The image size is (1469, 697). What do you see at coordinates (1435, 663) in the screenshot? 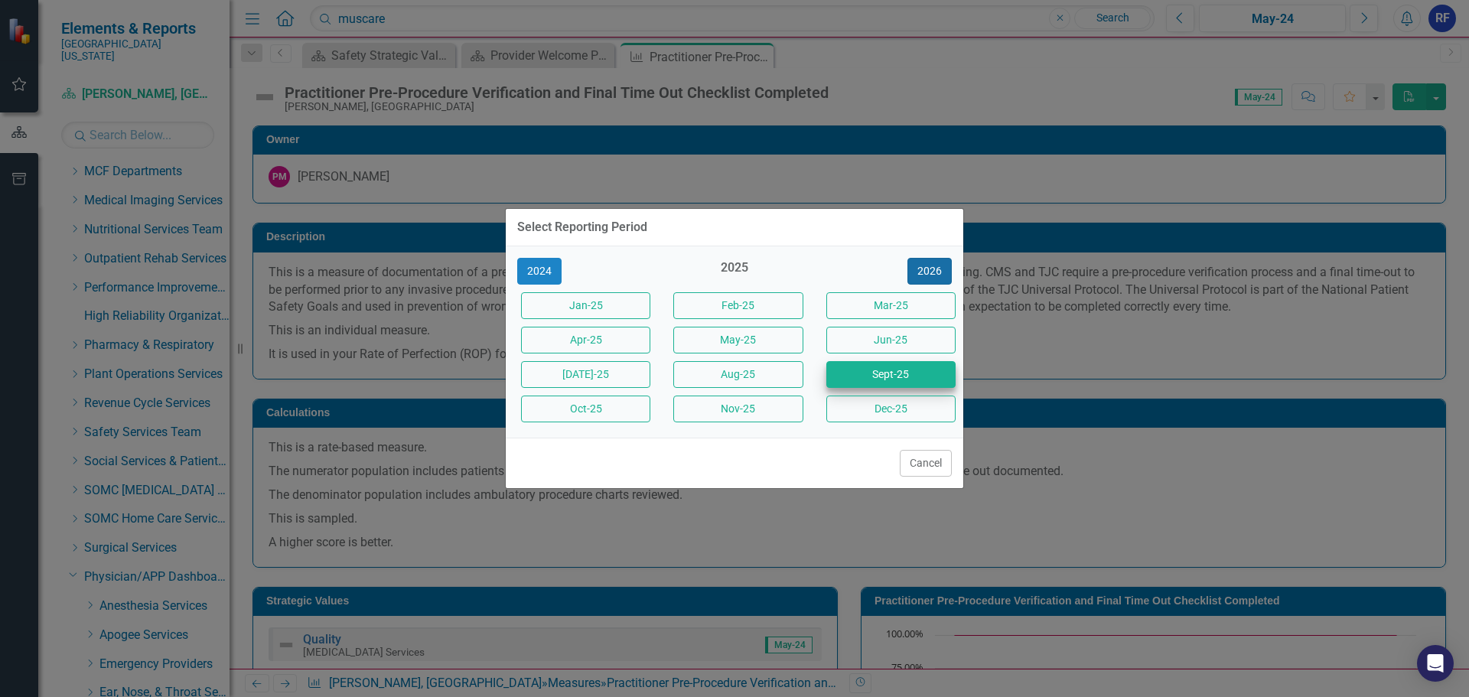
I see `div: Open Intercom Messenger` at bounding box center [1435, 663].